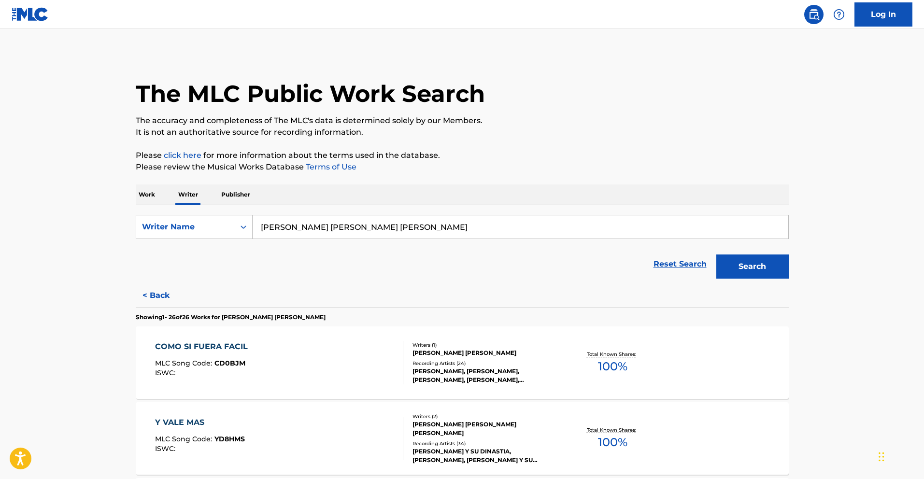  I want to click on form: Search Form, so click(462, 249).